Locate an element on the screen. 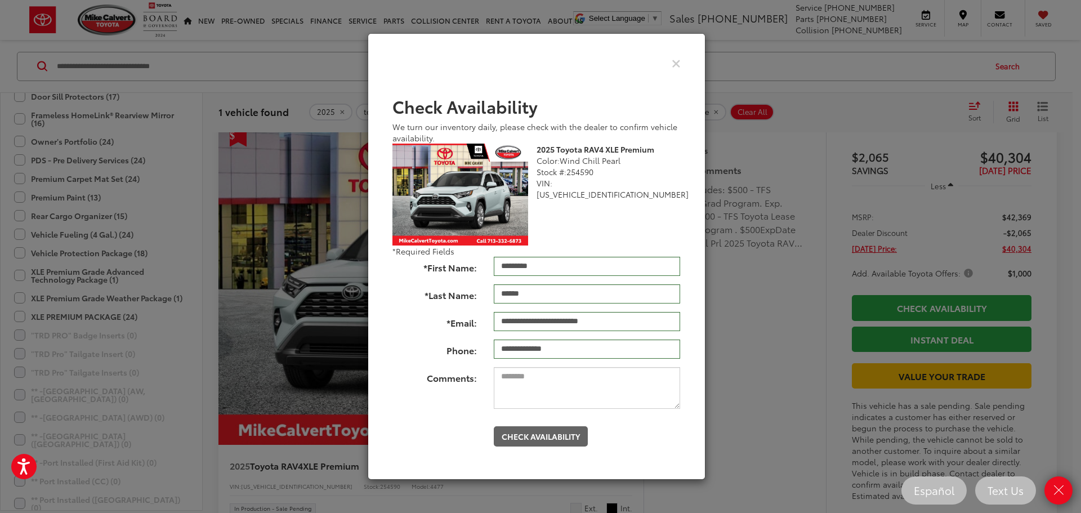 Image resolution: width=1081 pixels, height=513 pixels. span: VIN: is located at coordinates (544, 183).